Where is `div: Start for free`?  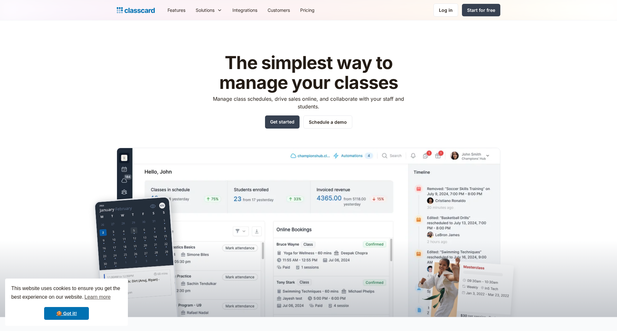
div: Start for free is located at coordinates (481, 10).